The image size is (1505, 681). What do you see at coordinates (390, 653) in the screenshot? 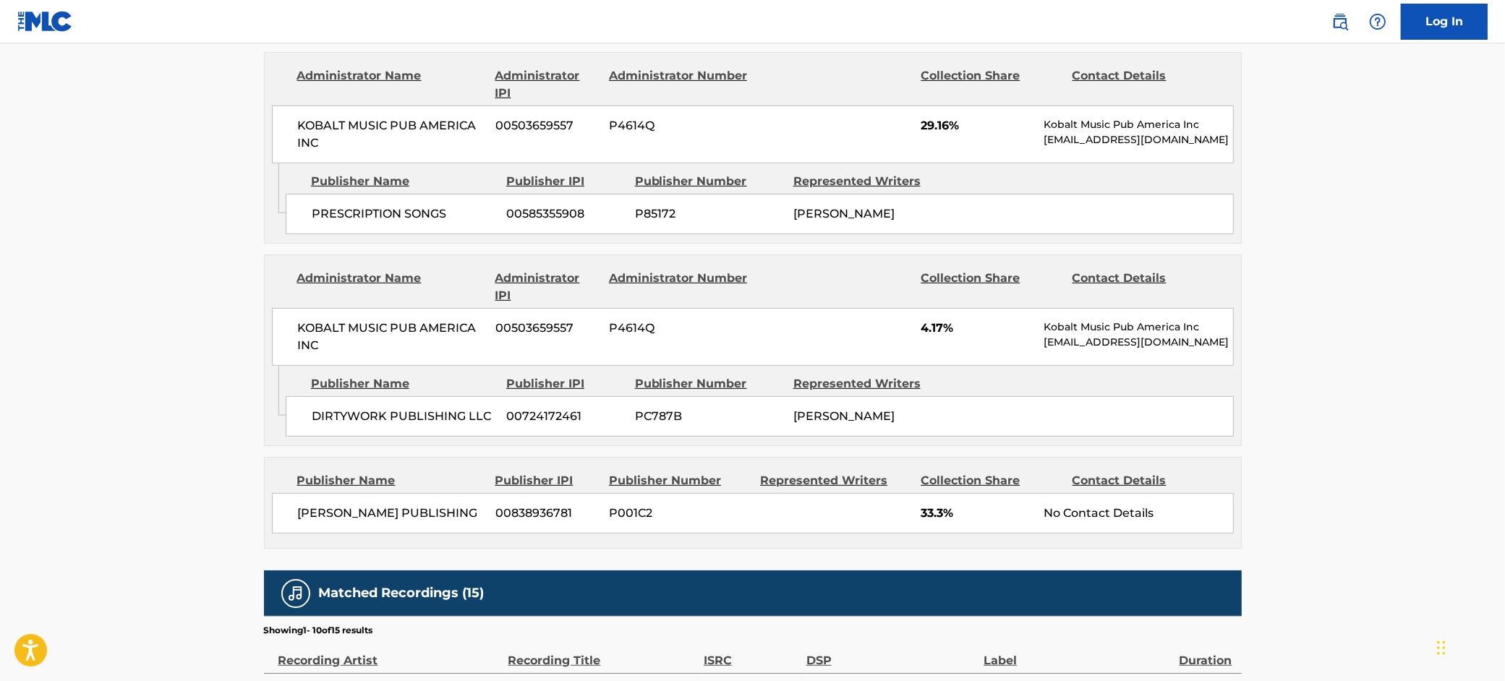
I see `div: Recording Artist` at bounding box center [390, 653].